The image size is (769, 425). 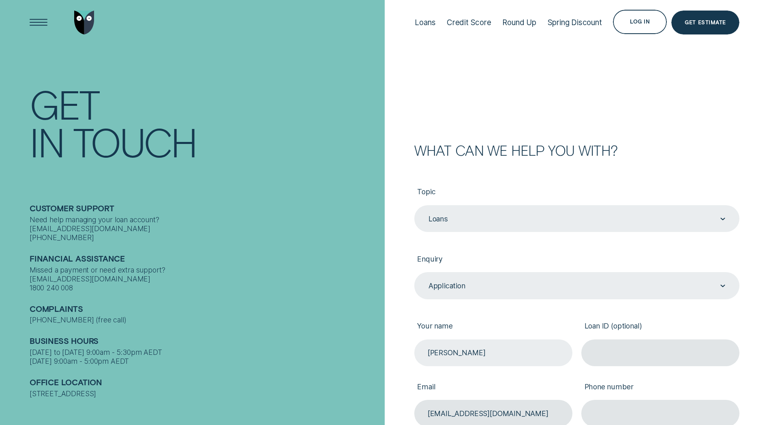 I want to click on div: Spring Discount, so click(x=575, y=22).